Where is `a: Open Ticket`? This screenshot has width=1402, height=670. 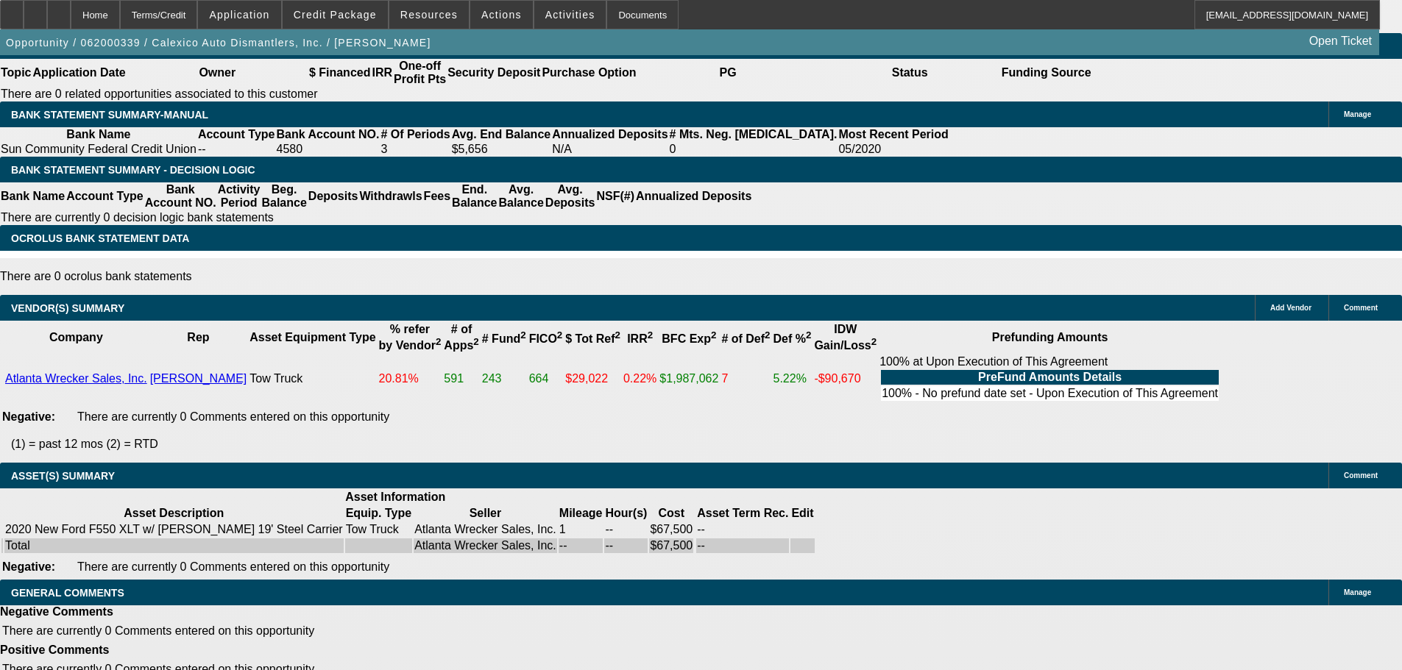
a: Open Ticket is located at coordinates (1340, 41).